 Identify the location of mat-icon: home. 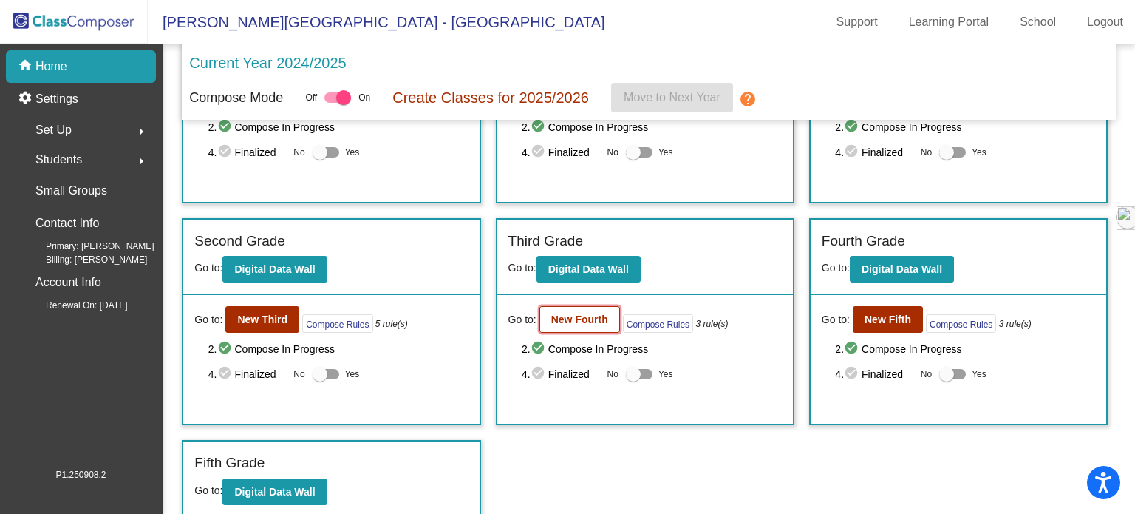
(27, 67).